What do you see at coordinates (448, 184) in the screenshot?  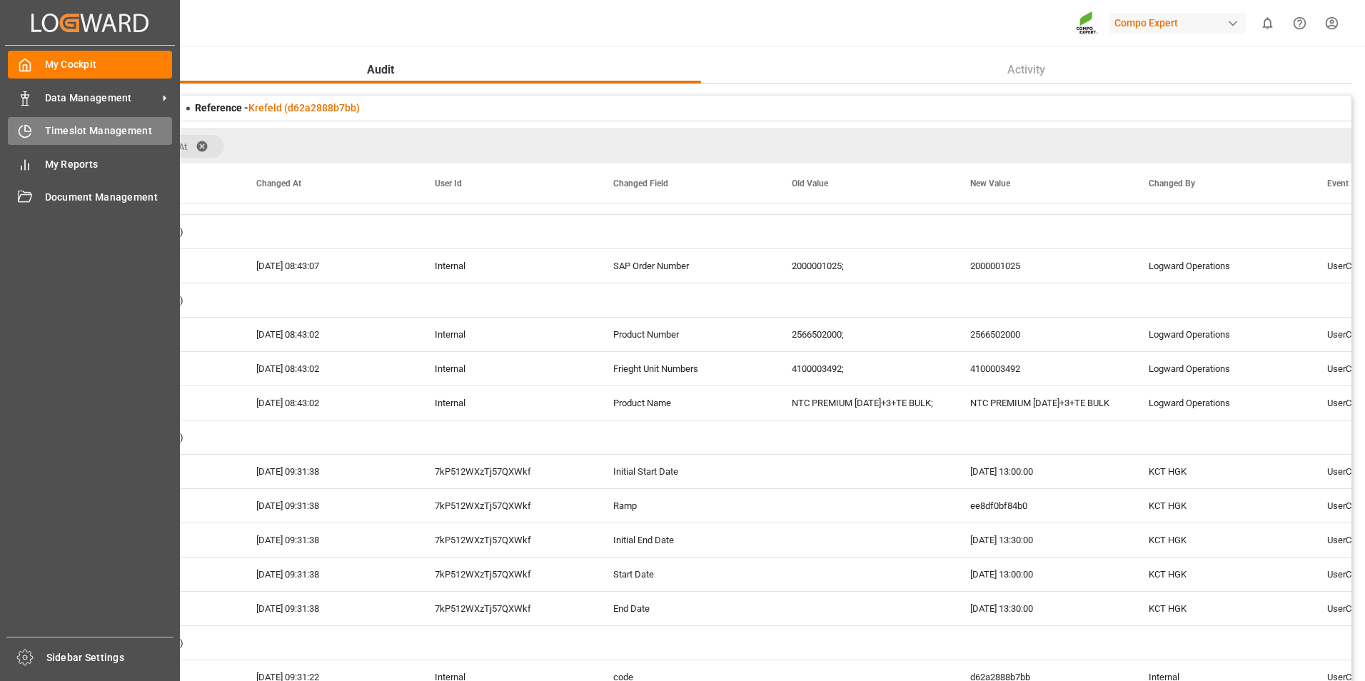 I see `span: User Id` at bounding box center [448, 184].